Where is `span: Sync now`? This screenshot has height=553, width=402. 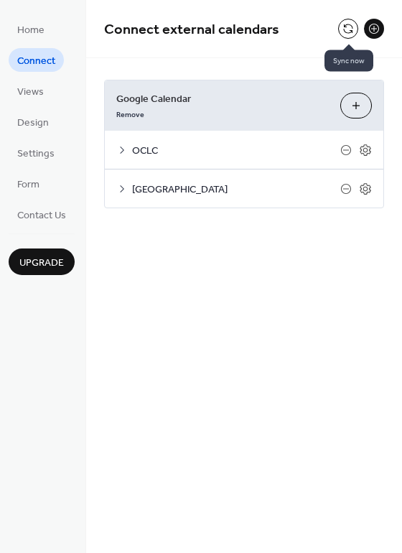
span: Sync now is located at coordinates (349, 60).